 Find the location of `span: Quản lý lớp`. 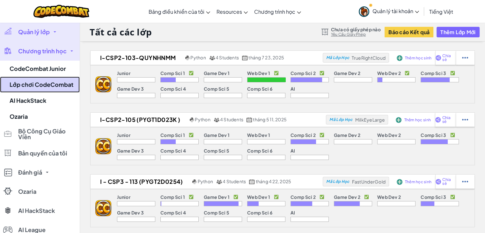

span: Quản lý lớp is located at coordinates (34, 32).